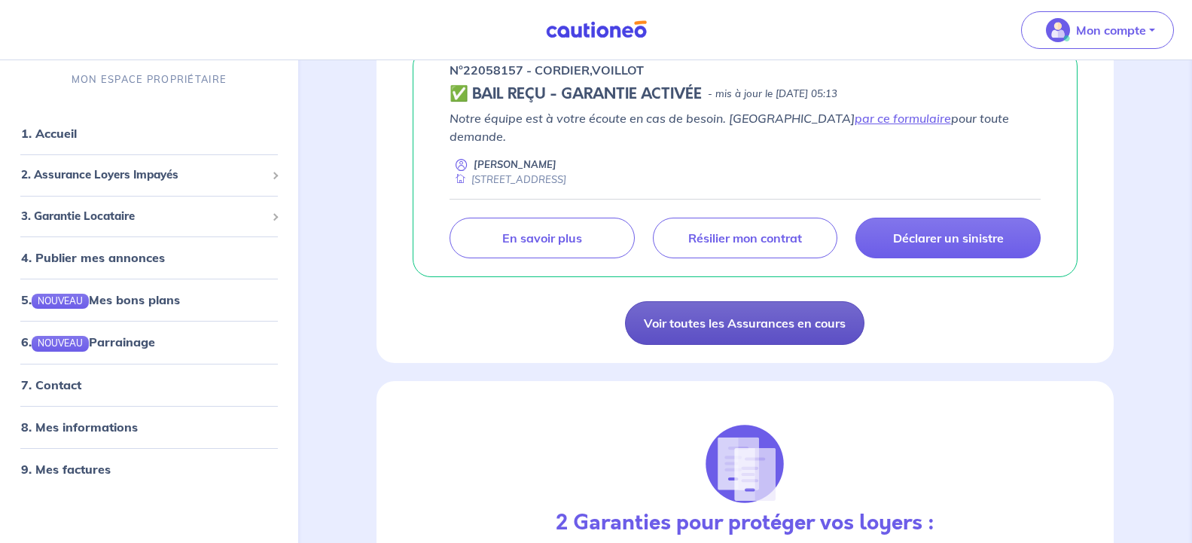 The image size is (1192, 543). I want to click on span: 3. Garantie Locataire, so click(143, 216).